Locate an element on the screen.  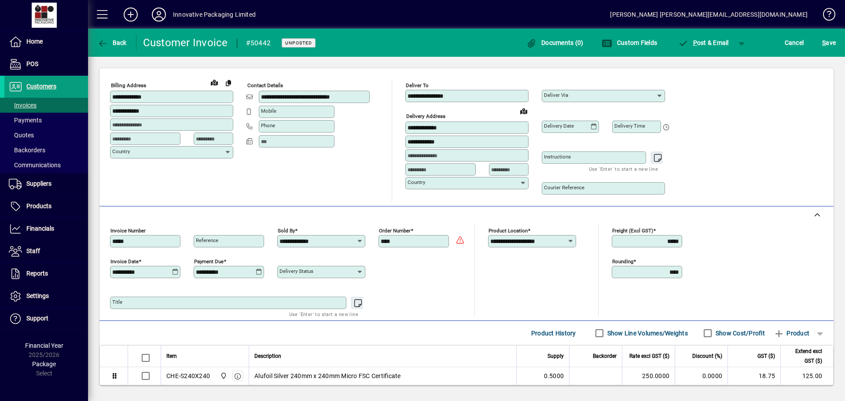
span: Backorder is located at coordinates (605, 356).